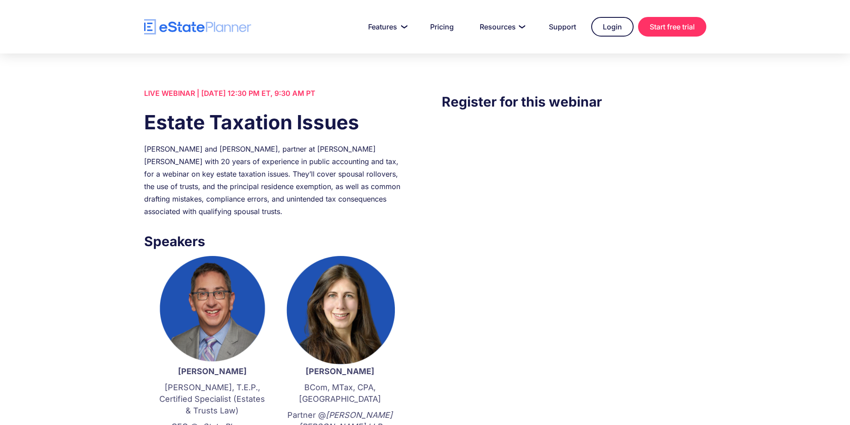 The image size is (850, 425). I want to click on a: Pricing, so click(442, 27).